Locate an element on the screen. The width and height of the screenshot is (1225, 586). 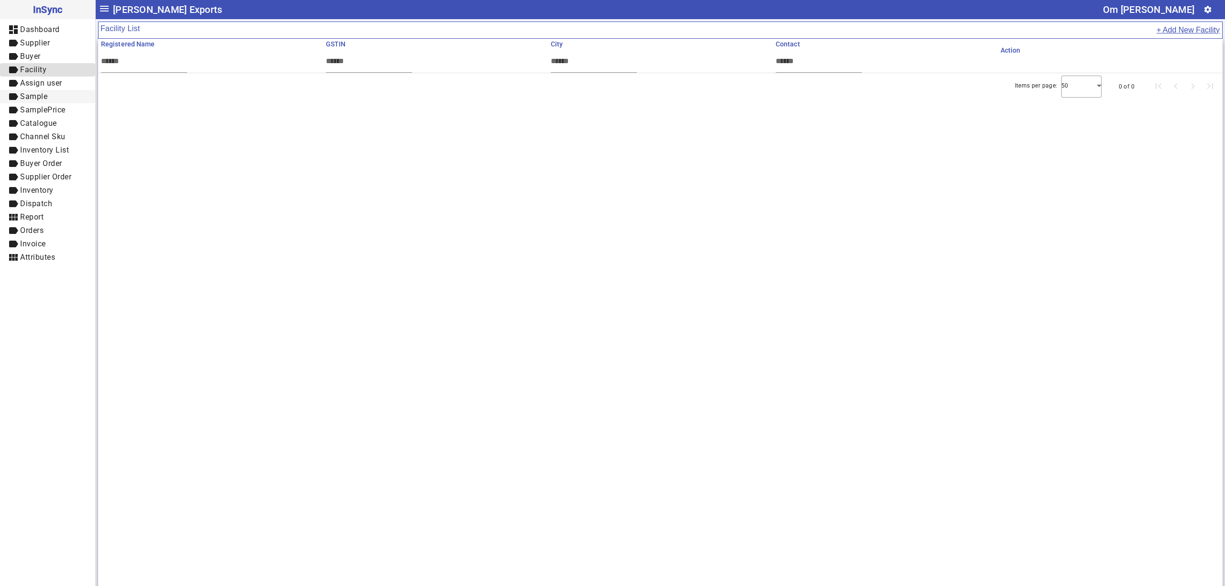
span: Supplier Order is located at coordinates (45, 177).